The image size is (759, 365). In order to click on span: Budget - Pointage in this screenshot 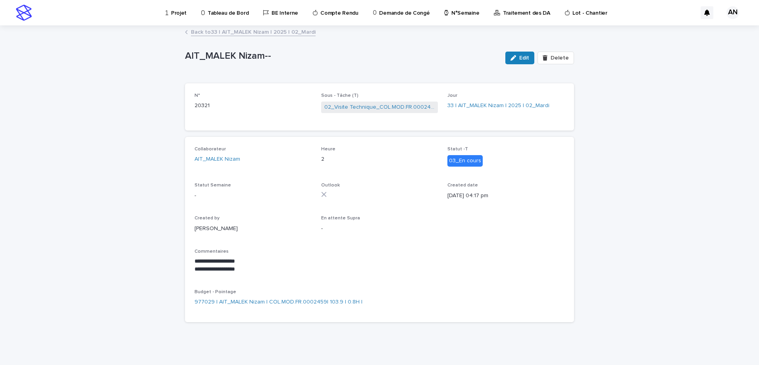, I will do `click(215, 292)`.